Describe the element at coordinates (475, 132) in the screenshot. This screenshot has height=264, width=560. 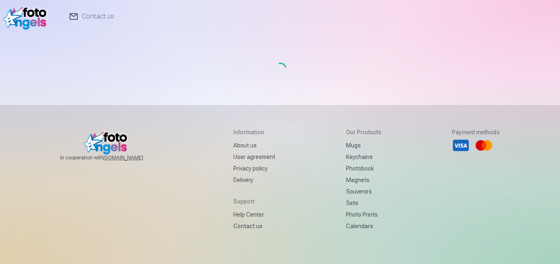
I see `h5: Payment methods` at that location.